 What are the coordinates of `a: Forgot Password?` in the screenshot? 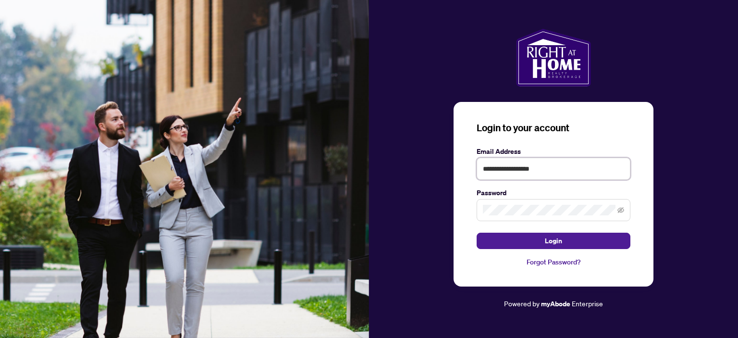 It's located at (553, 262).